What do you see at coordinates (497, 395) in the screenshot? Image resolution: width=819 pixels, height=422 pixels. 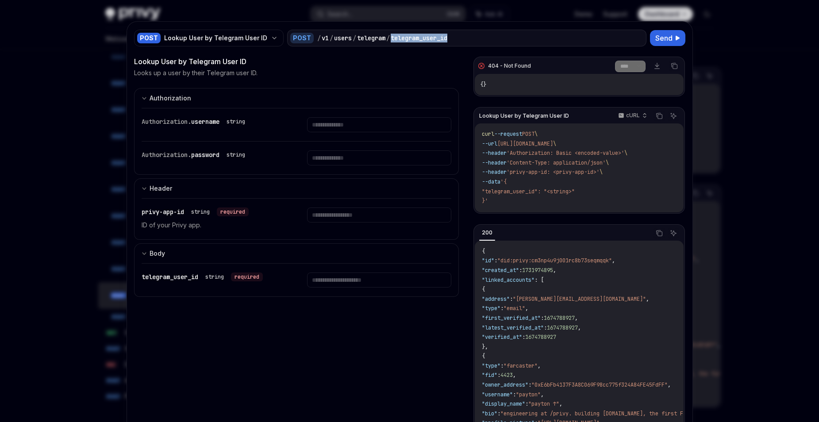 I see `span: "username"` at bounding box center [497, 395].